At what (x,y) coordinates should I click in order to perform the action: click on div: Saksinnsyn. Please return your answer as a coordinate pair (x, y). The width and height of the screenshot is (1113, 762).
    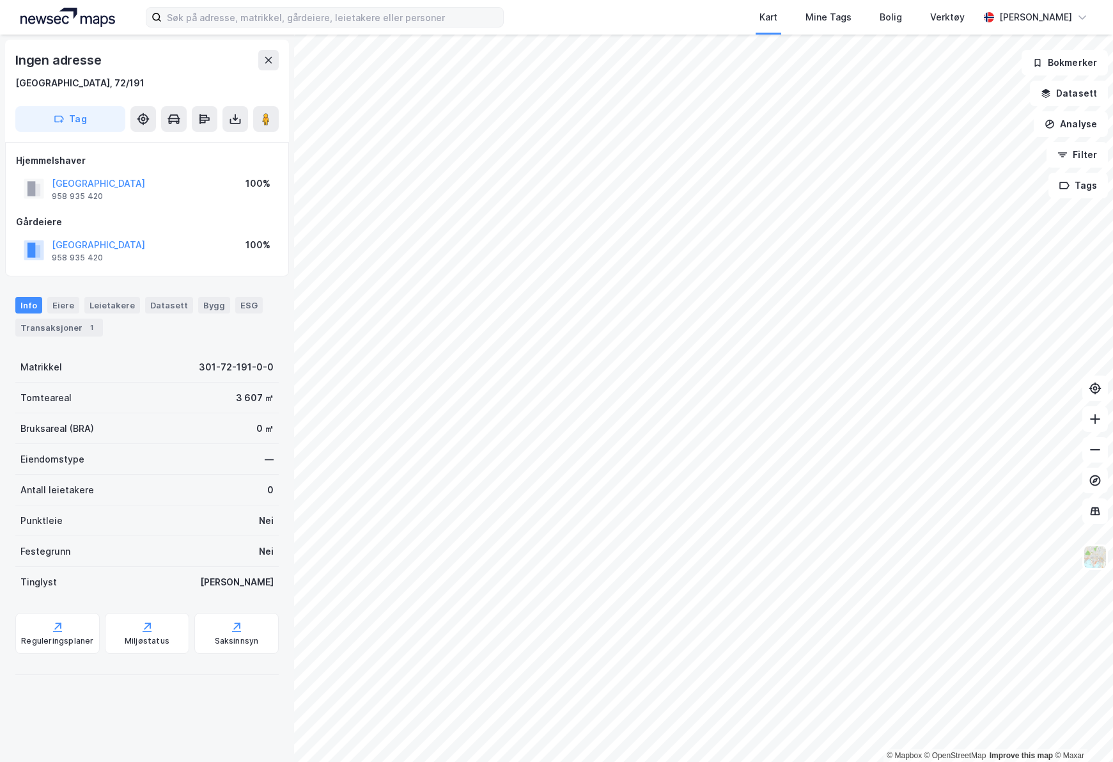
    Looking at the image, I should click on (237, 641).